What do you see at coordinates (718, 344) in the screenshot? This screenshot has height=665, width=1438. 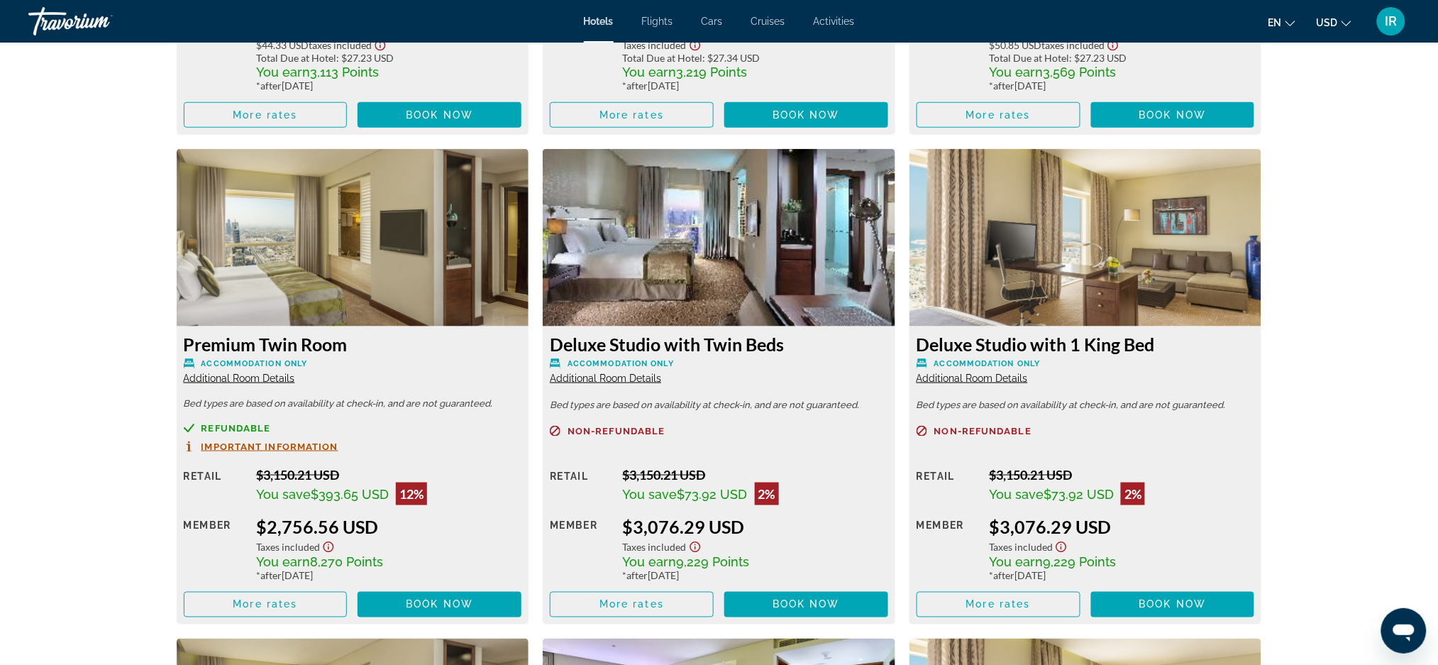 I see `h3: Deluxe Studio with Twin Beds` at bounding box center [718, 344].